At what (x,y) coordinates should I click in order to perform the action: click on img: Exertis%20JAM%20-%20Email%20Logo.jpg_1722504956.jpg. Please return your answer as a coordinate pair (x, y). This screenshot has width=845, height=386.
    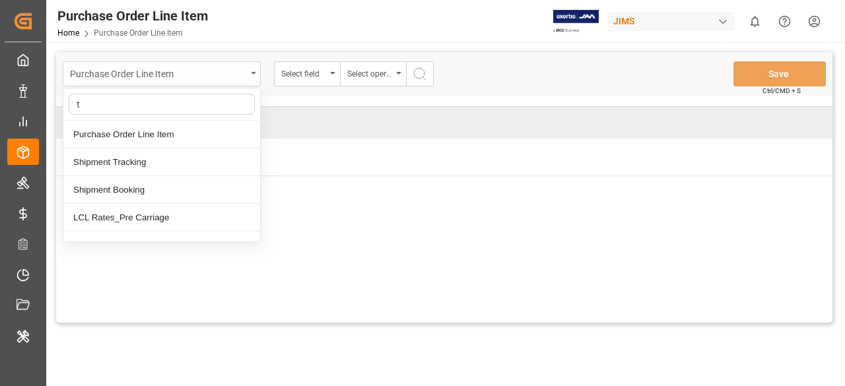
    Looking at the image, I should click on (575, 21).